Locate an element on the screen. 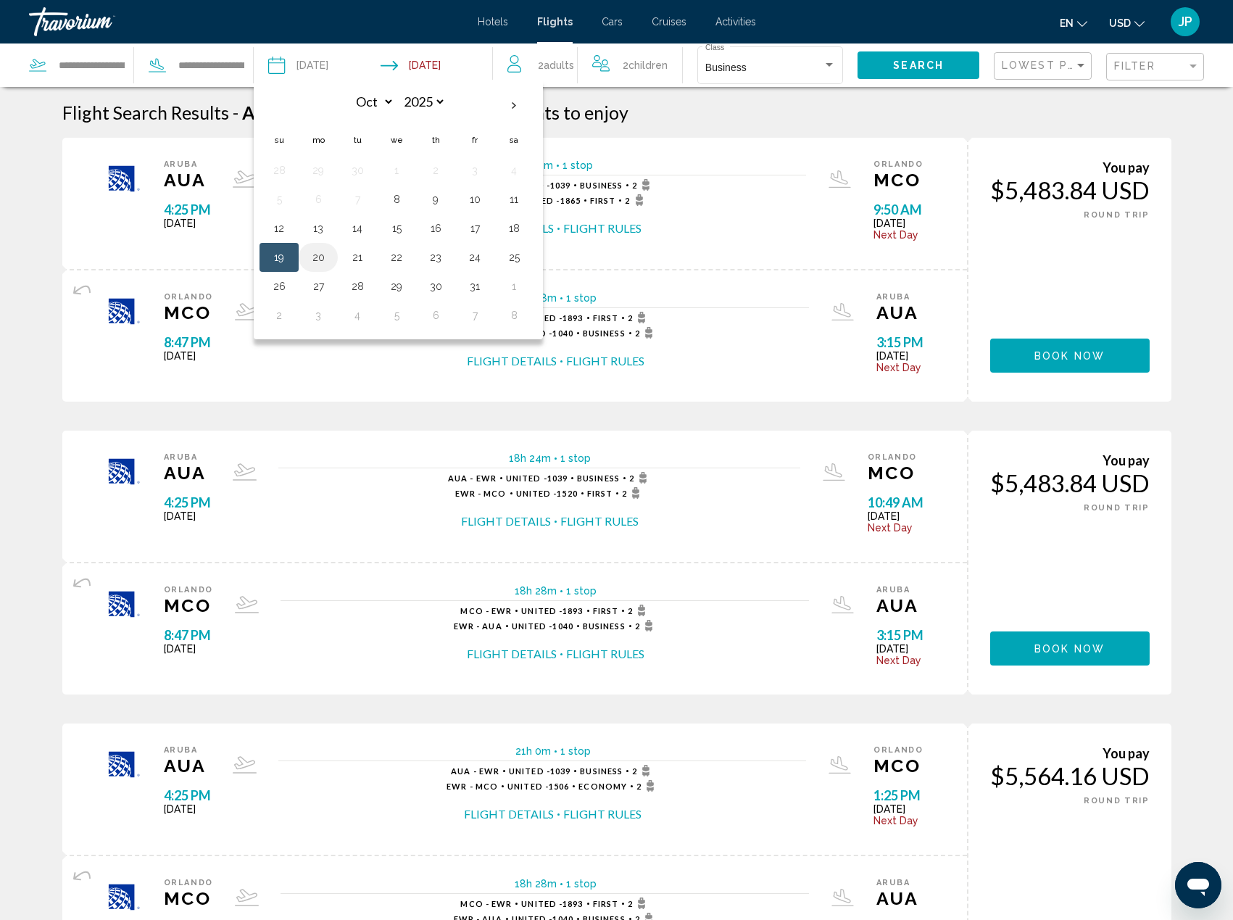 This screenshot has width=1233, height=920. button: Day 22 is located at coordinates (396, 257).